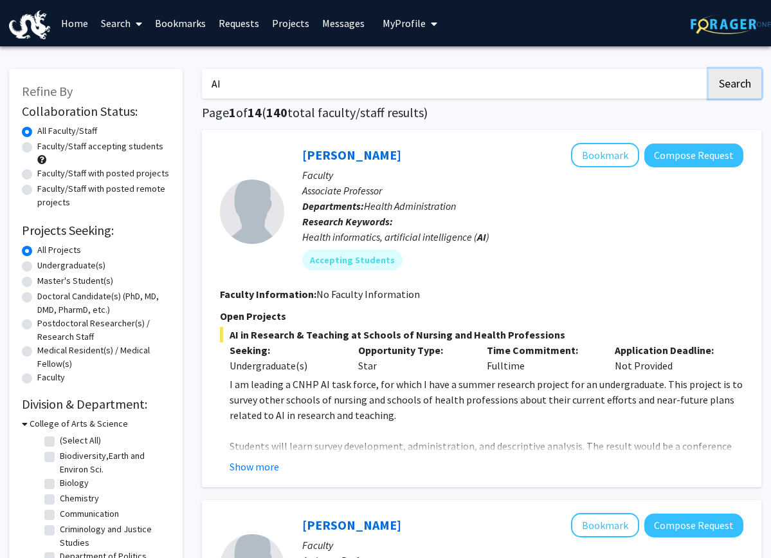 This screenshot has height=558, width=771. What do you see at coordinates (268, 294) in the screenshot?
I see `b: Faculty Information:` at bounding box center [268, 294].